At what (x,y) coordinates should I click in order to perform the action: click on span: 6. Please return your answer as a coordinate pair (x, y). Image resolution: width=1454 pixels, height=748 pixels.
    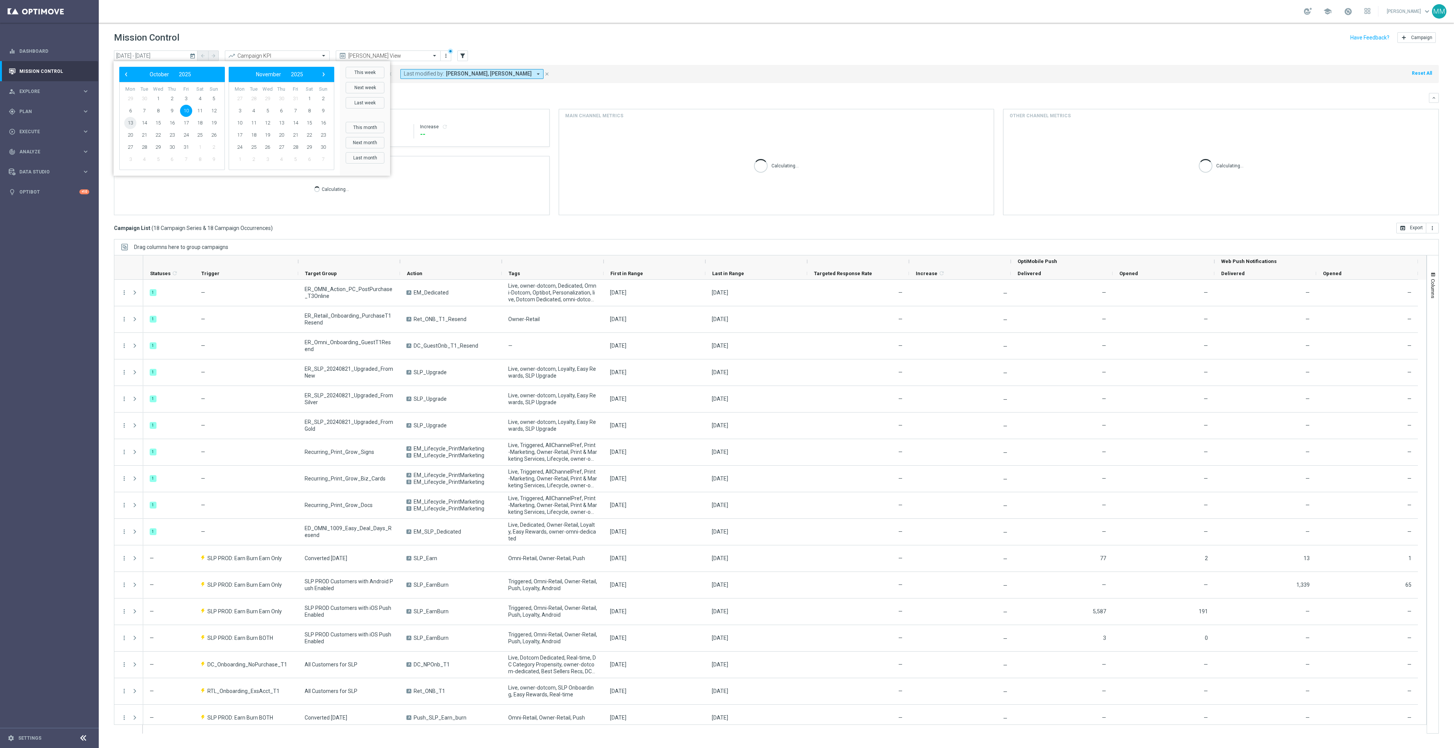
    Looking at the image, I should click on (172, 159).